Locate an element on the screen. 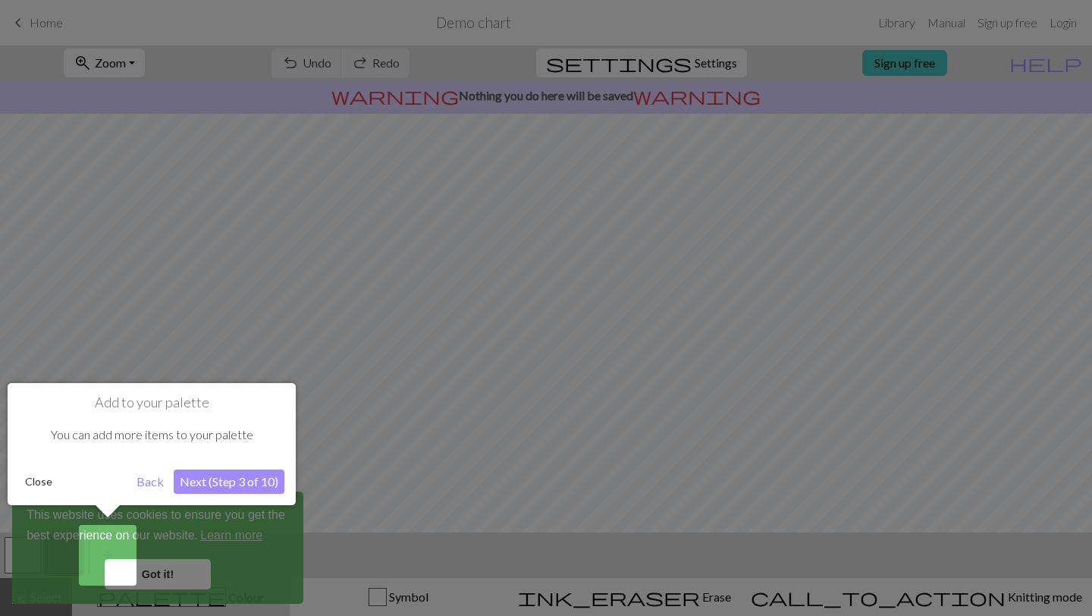 This screenshot has height=616, width=1092. button: Back is located at coordinates (150, 481).